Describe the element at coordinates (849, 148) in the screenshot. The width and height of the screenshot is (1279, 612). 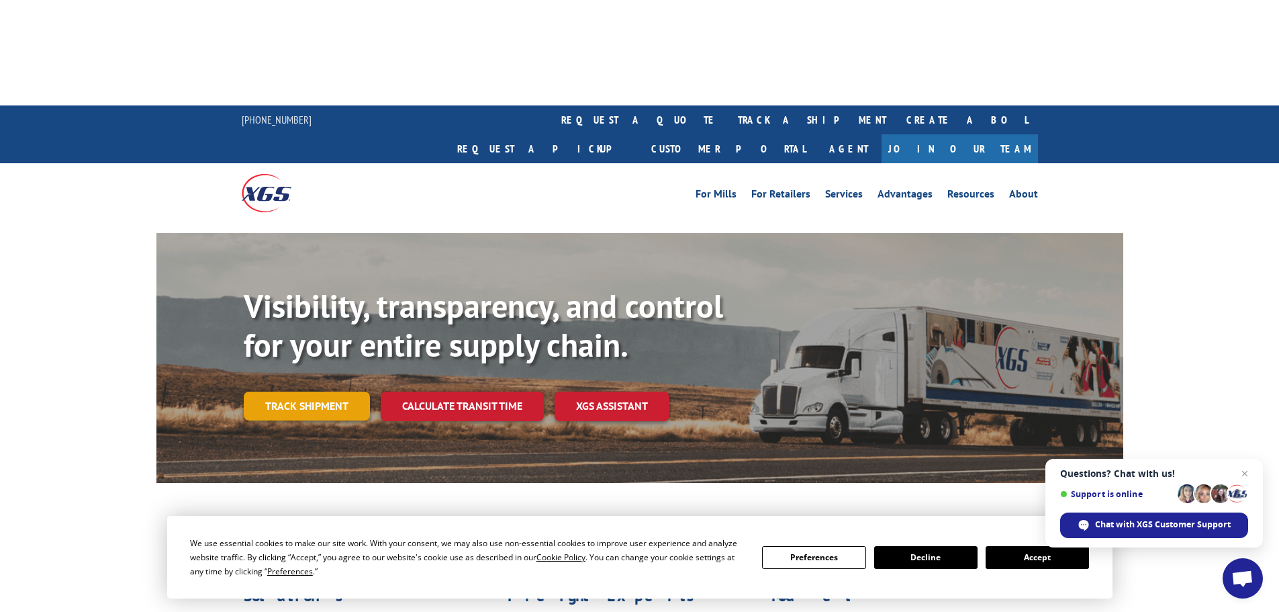
I see `a: Agent` at that location.